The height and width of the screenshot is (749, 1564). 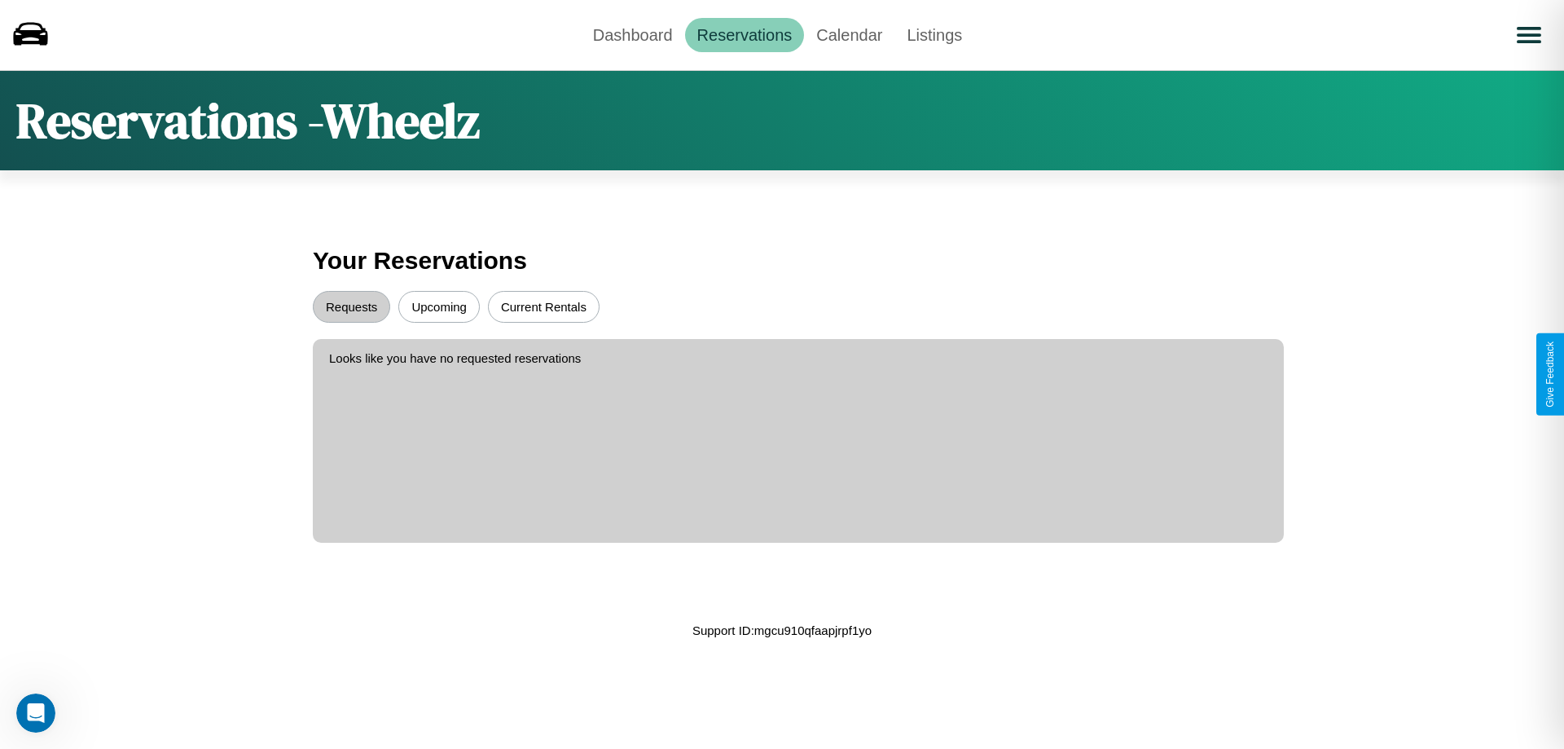 I want to click on a: Reservations, so click(x=745, y=35).